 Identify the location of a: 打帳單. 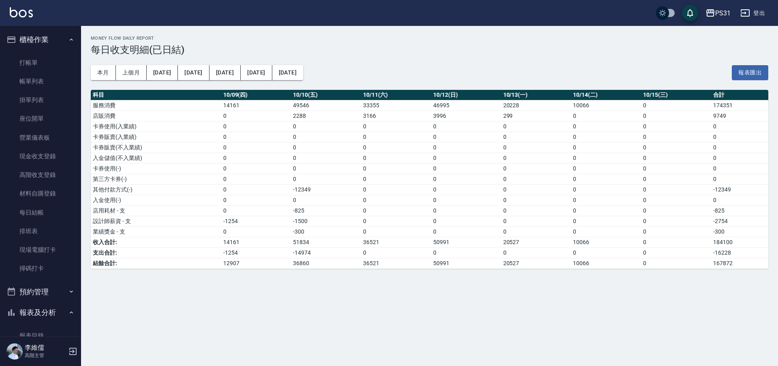
(41, 63).